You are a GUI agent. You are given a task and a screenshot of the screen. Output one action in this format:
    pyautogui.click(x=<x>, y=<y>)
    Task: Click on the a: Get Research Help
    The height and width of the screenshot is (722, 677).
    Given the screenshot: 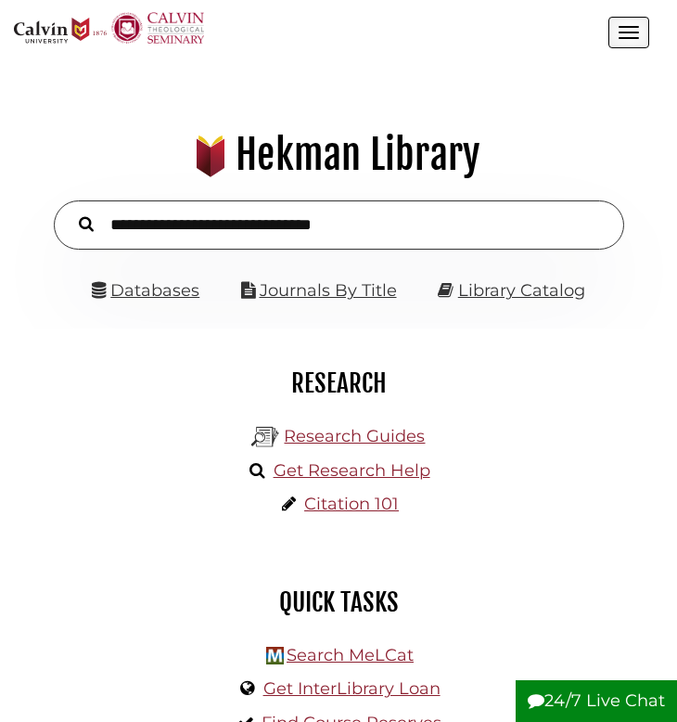 What is the action you would take?
    pyautogui.click(x=352, y=470)
    